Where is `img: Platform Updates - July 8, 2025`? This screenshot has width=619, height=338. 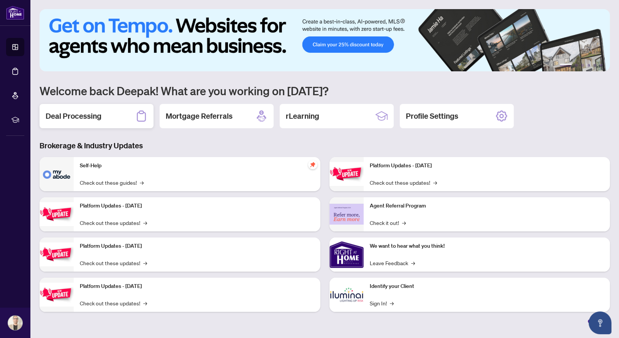 img: Platform Updates - July 8, 2025 is located at coordinates (57, 295).